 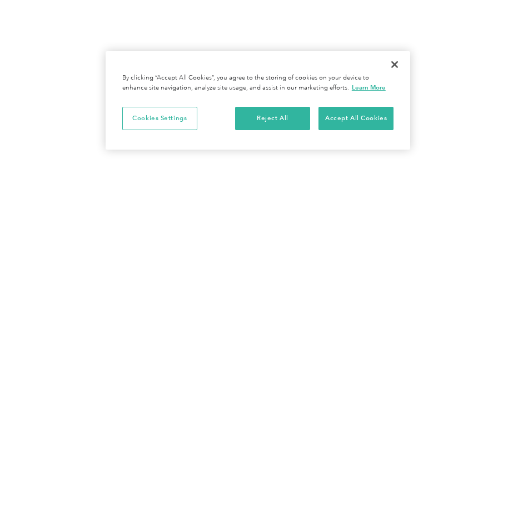 What do you see at coordinates (272, 118) in the screenshot?
I see `button: Reject All` at bounding box center [272, 118].